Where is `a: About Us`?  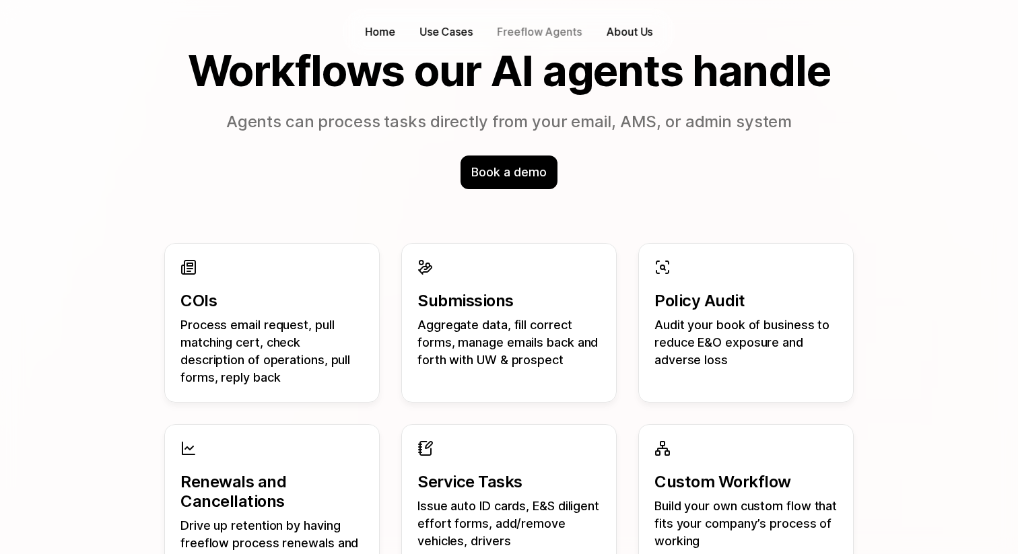
a: About Us is located at coordinates (629, 32).